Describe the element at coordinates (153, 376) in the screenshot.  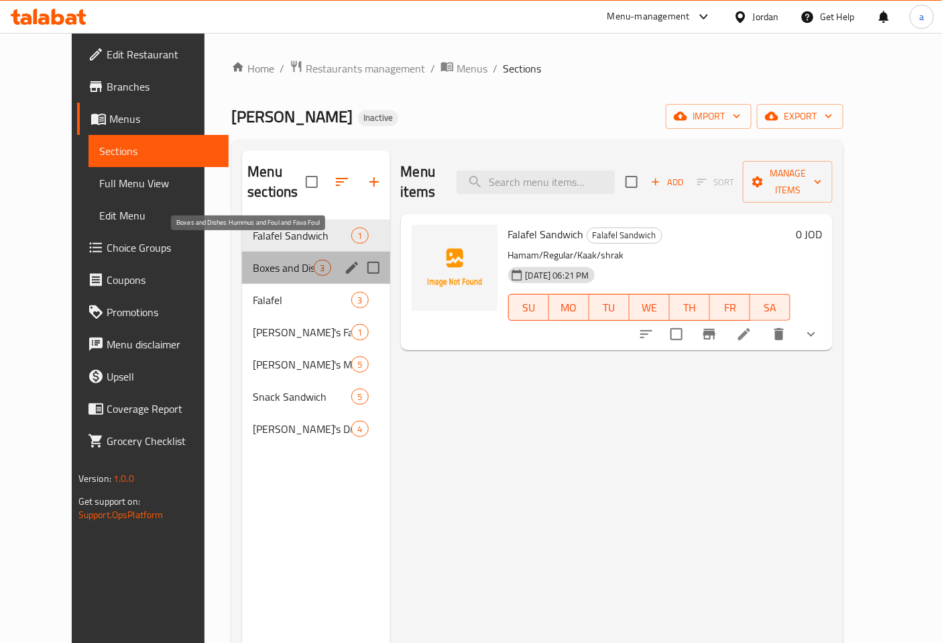
I see `a: Upsell` at that location.